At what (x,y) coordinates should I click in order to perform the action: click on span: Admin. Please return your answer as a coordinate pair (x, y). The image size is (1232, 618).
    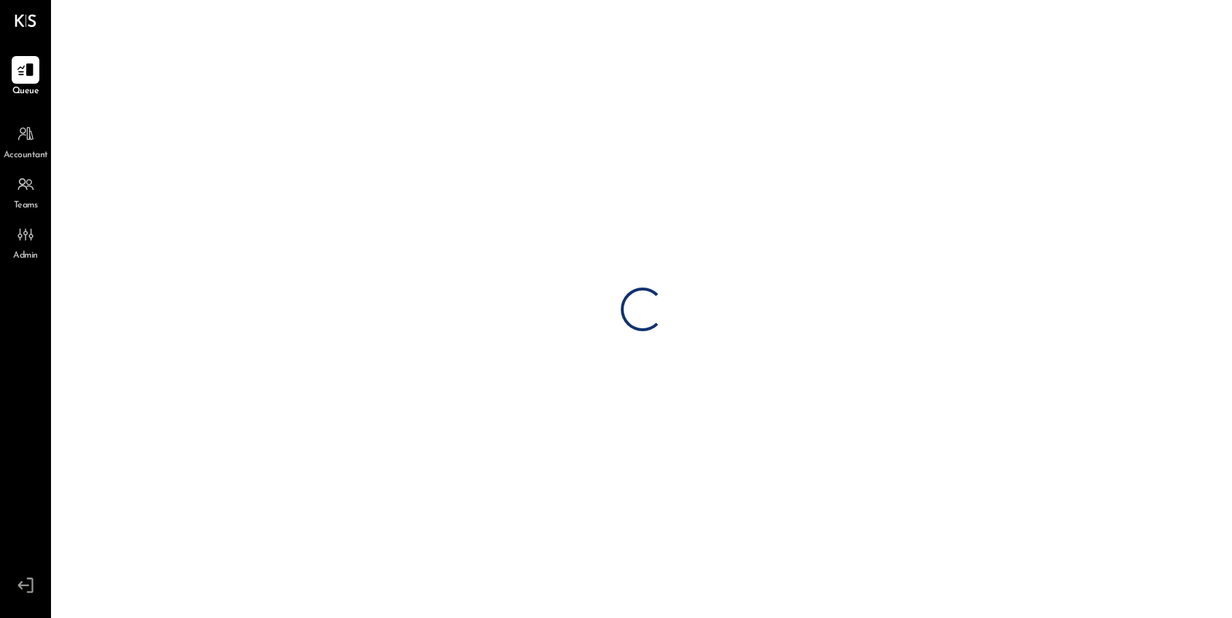
    Looking at the image, I should click on (25, 256).